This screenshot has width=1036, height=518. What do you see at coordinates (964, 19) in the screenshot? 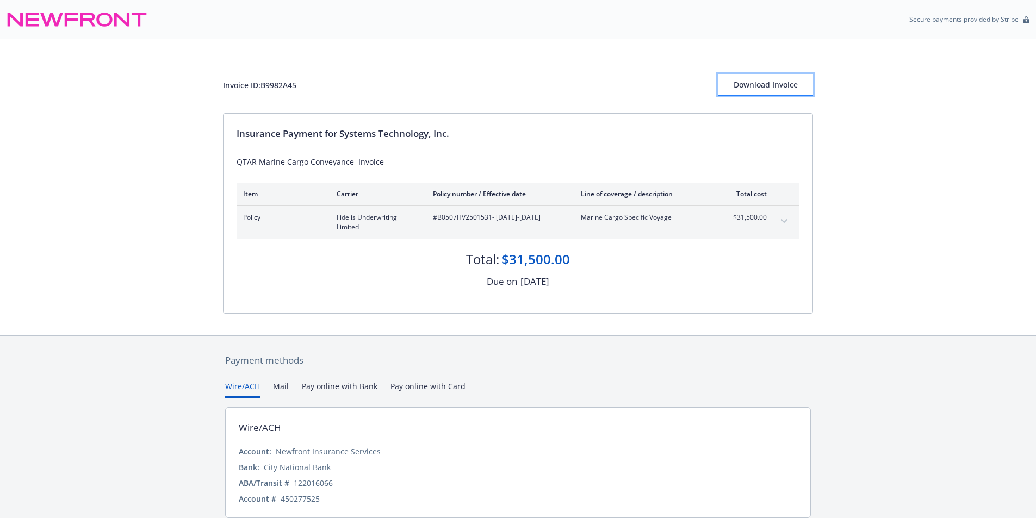
I see `p: Secure payments provided by Stripe` at bounding box center [964, 19].